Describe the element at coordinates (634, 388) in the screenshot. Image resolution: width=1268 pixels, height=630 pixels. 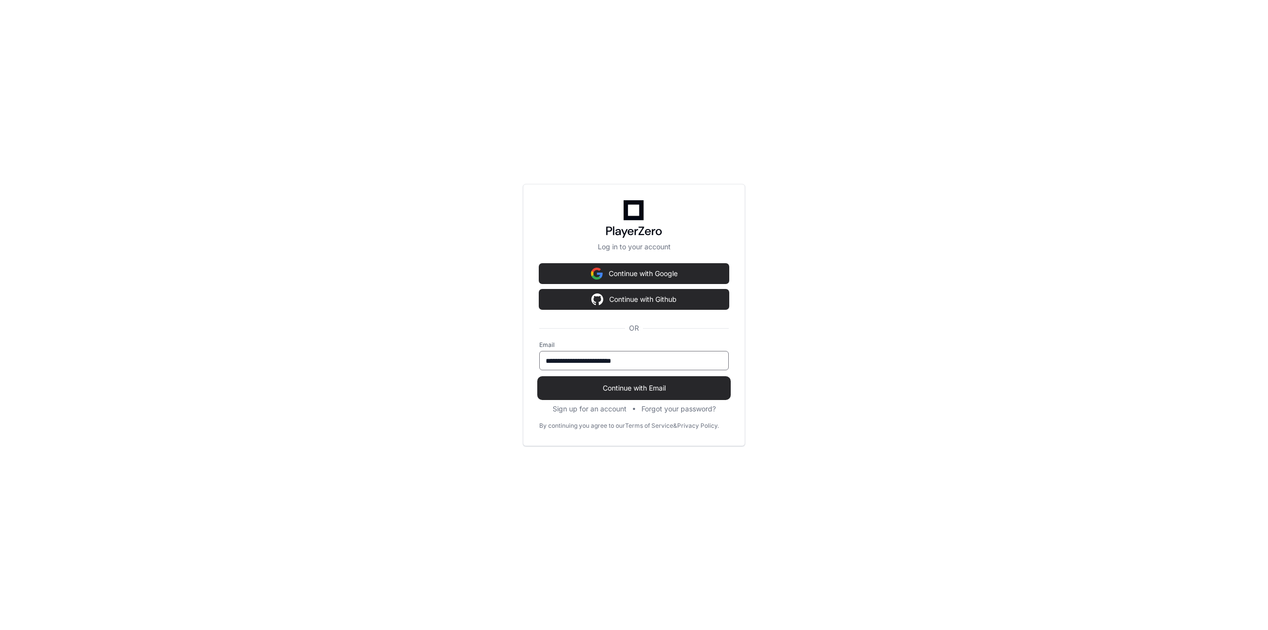
I see `button: Continue with Email` at that location.